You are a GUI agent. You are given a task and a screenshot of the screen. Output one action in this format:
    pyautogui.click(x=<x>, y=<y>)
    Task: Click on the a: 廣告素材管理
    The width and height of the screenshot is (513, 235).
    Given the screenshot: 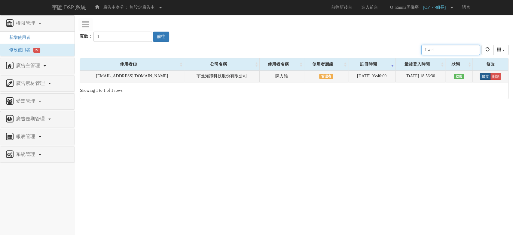 What is the action you would take?
    pyautogui.click(x=37, y=84)
    